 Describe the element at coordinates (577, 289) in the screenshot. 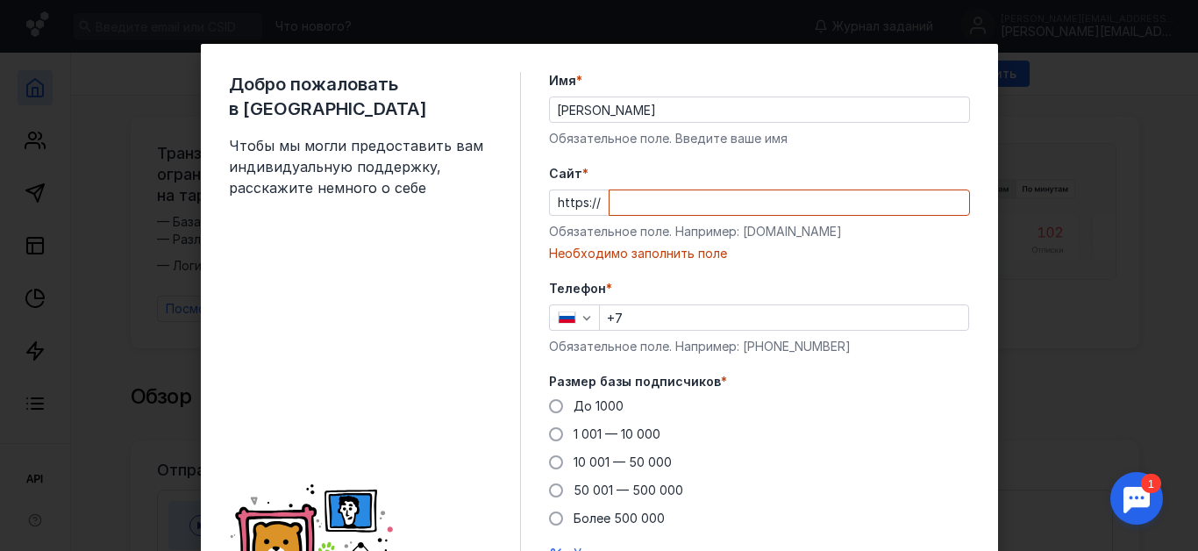

I see `span: Телефон` at that location.